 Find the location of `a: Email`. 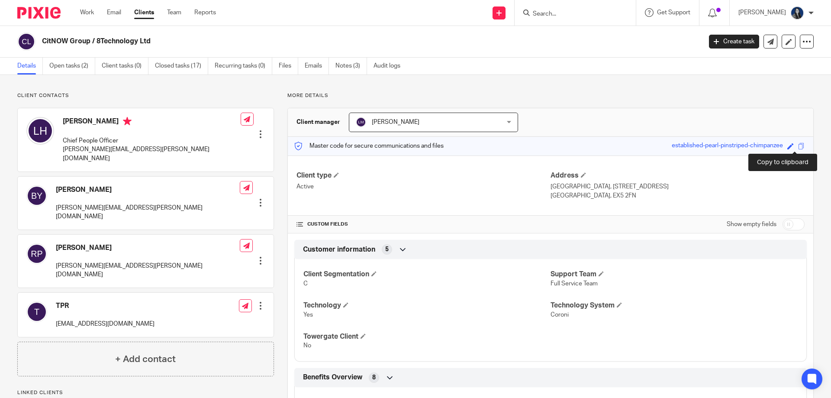

a: Email is located at coordinates (114, 13).